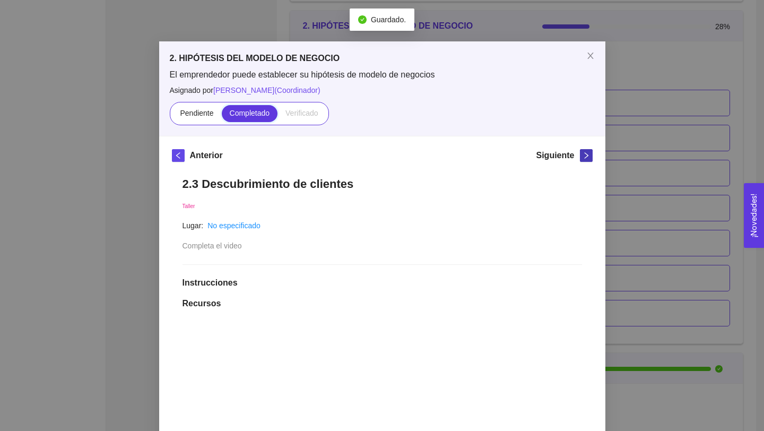 The image size is (764, 431). What do you see at coordinates (382, 304) in the screenshot?
I see `h1: Recursos` at bounding box center [382, 304].